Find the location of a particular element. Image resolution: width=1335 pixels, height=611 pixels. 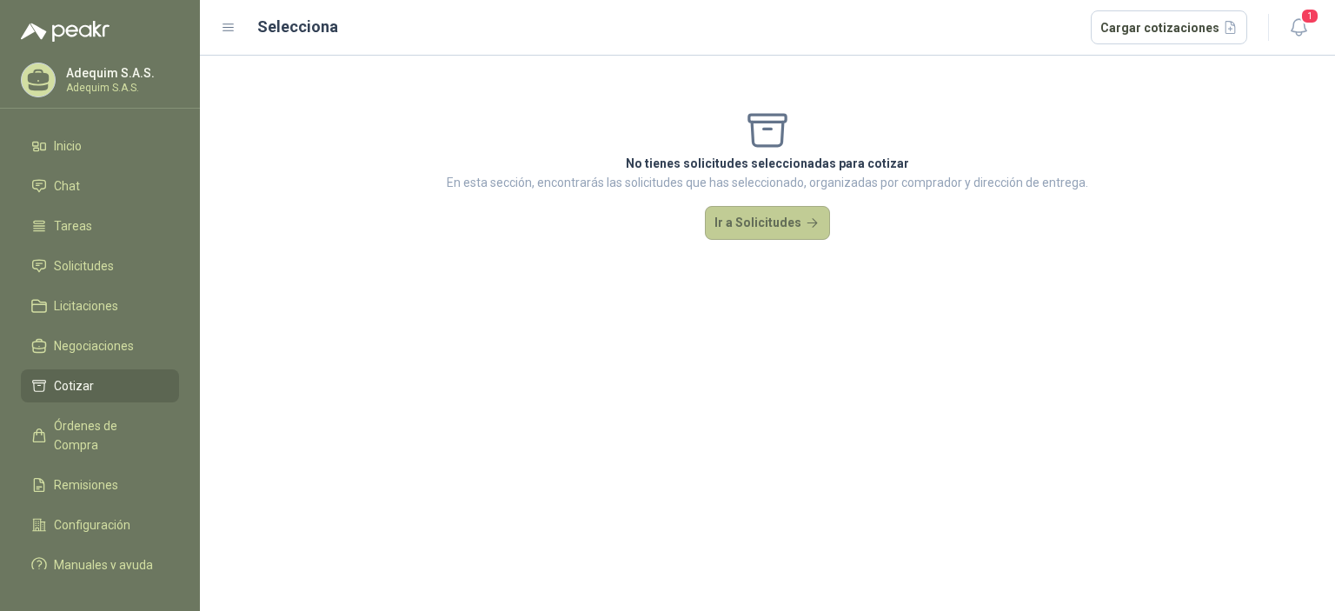

button: Ir a Solicitudes is located at coordinates (767, 223).